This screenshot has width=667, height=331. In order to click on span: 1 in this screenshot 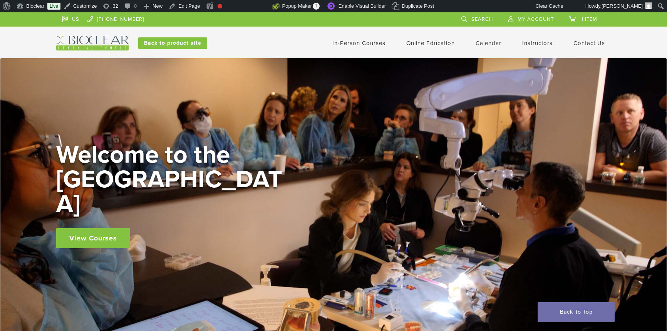, I will do `click(316, 6)`.